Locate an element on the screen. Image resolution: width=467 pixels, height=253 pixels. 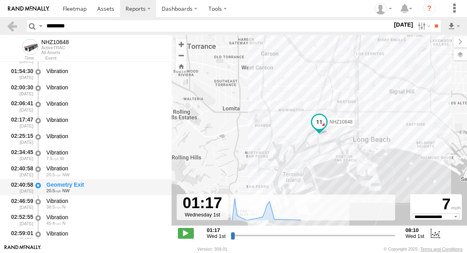
span: Heading: 18 is located at coordinates (64, 207).